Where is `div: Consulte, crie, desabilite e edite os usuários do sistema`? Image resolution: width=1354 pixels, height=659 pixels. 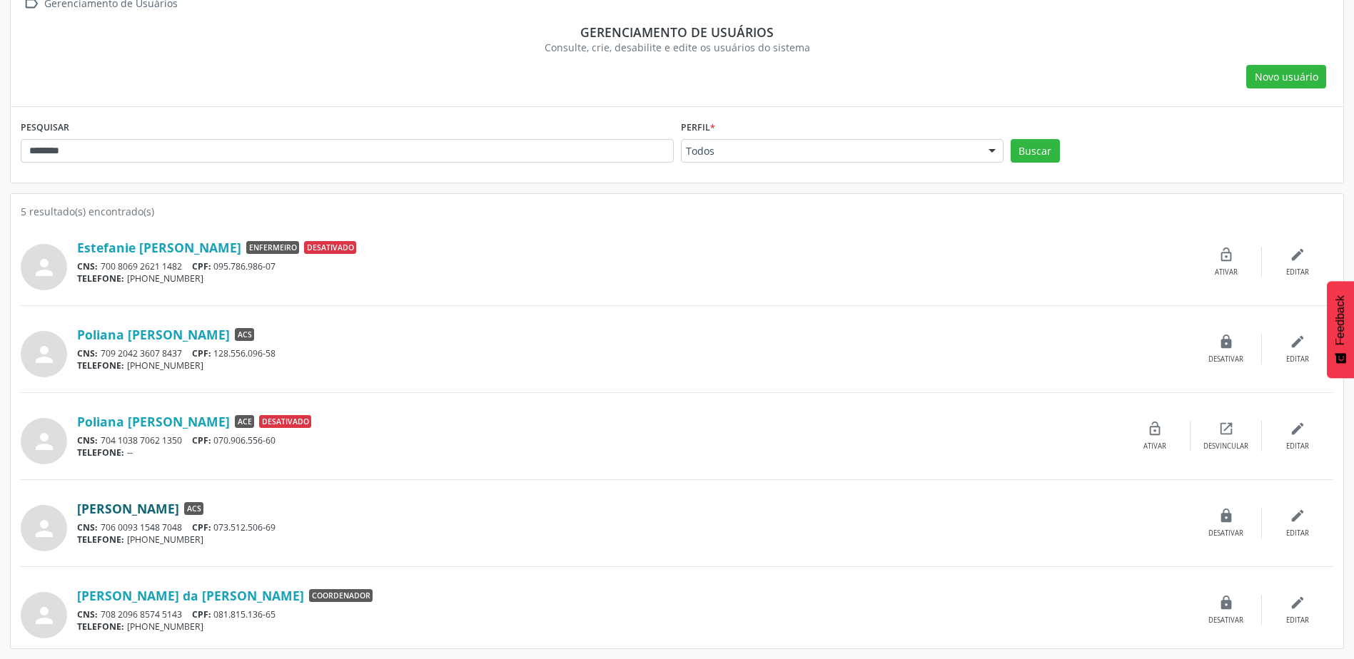
div: Consulte, crie, desabilite e edite os usuários do sistema is located at coordinates (676, 47).